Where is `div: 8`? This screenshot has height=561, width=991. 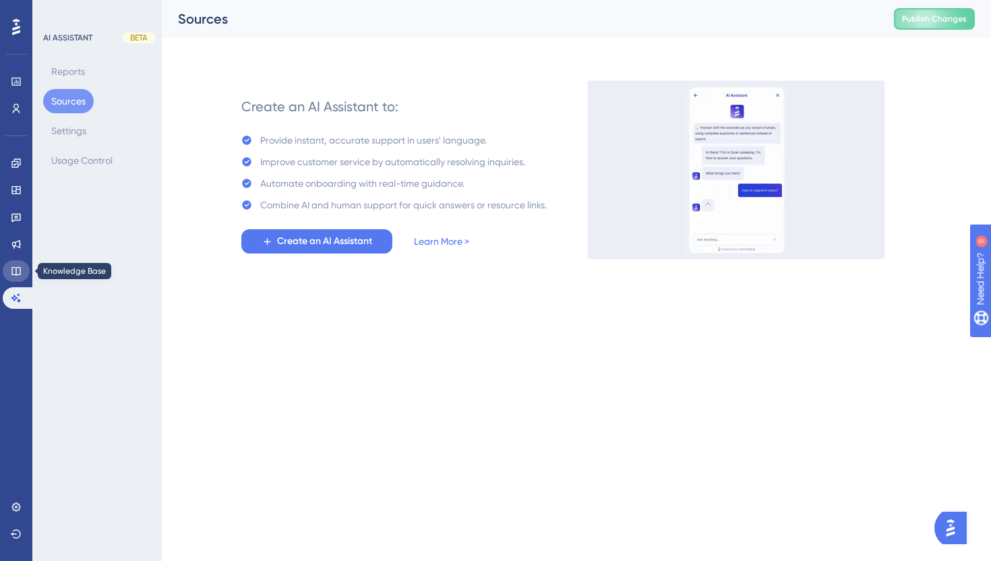
div: 8 is located at coordinates (96, 12).